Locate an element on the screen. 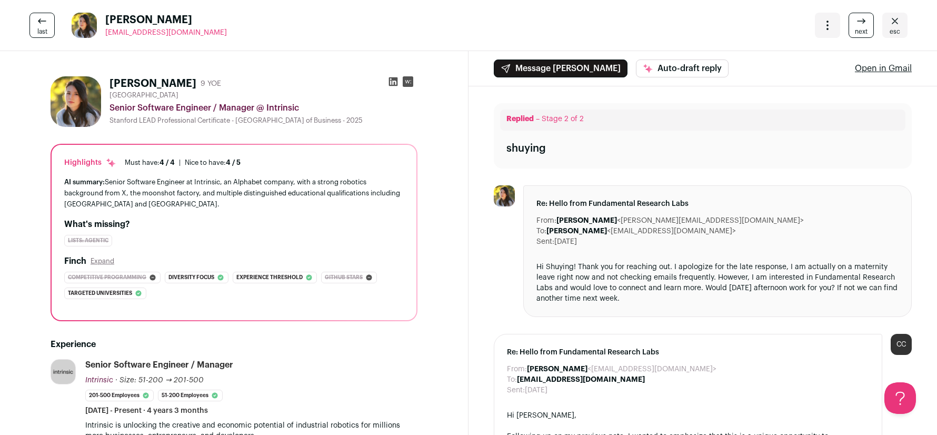  div: CC is located at coordinates (901, 344).